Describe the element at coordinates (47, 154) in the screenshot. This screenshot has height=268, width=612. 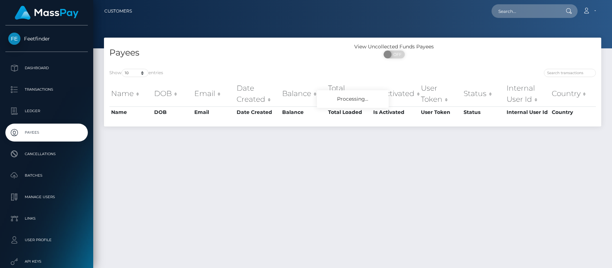
I see `p: Cancellations` at that location.